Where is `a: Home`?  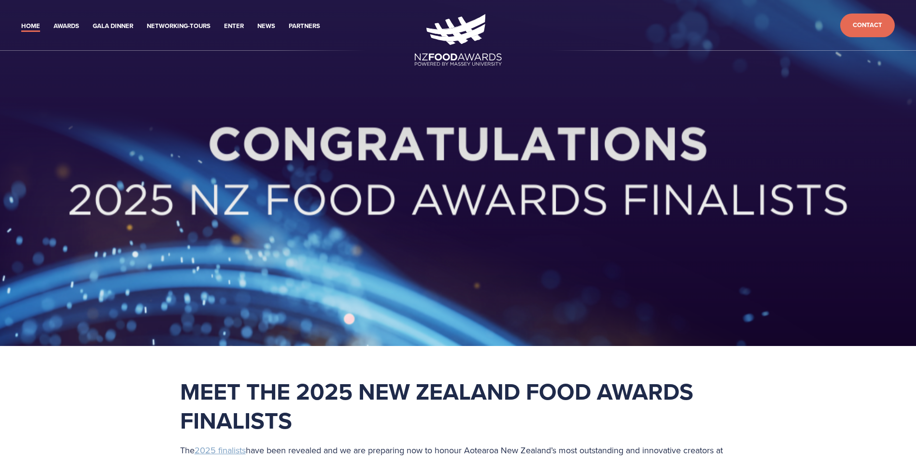
a: Home is located at coordinates (30, 26).